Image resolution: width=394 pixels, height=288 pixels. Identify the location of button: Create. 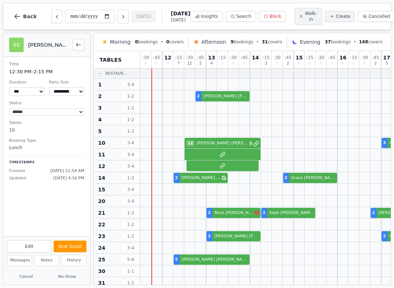
(340, 16).